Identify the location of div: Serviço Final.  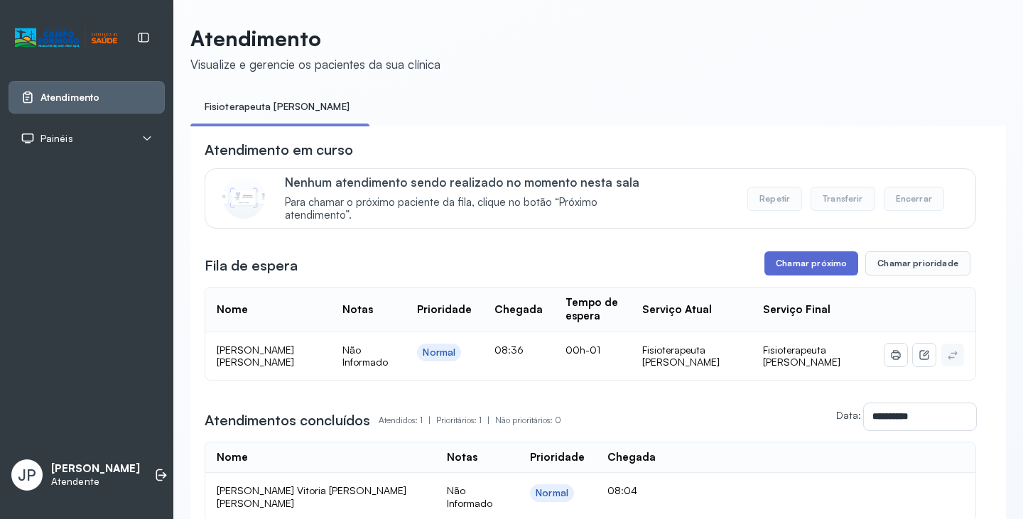
(796, 310).